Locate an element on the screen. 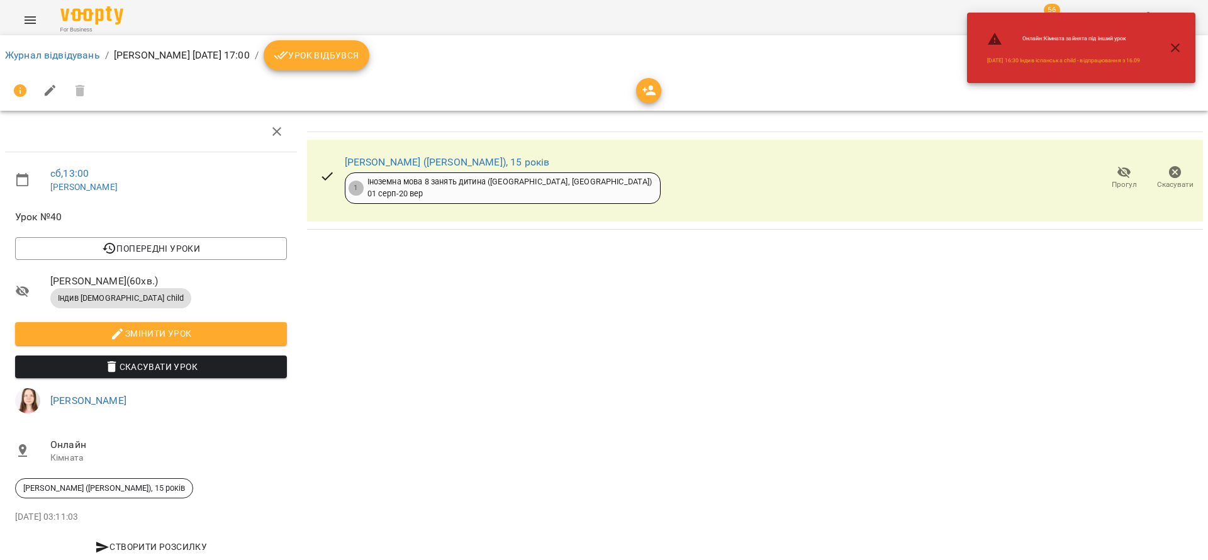 Image resolution: width=1208 pixels, height=560 pixels. button: Змінити урок is located at coordinates (151, 333).